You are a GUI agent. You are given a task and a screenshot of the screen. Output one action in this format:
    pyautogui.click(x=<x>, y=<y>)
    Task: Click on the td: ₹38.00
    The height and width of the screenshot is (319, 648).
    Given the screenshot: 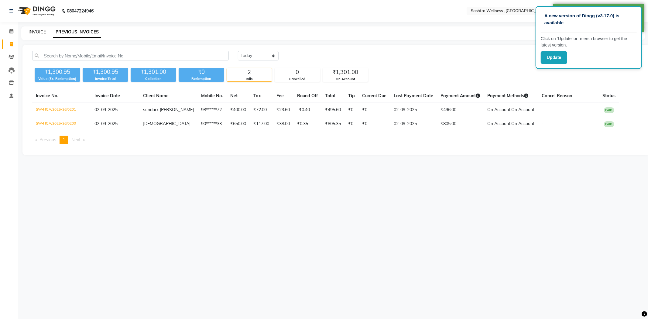 What is the action you would take?
    pyautogui.click(x=283, y=124)
    